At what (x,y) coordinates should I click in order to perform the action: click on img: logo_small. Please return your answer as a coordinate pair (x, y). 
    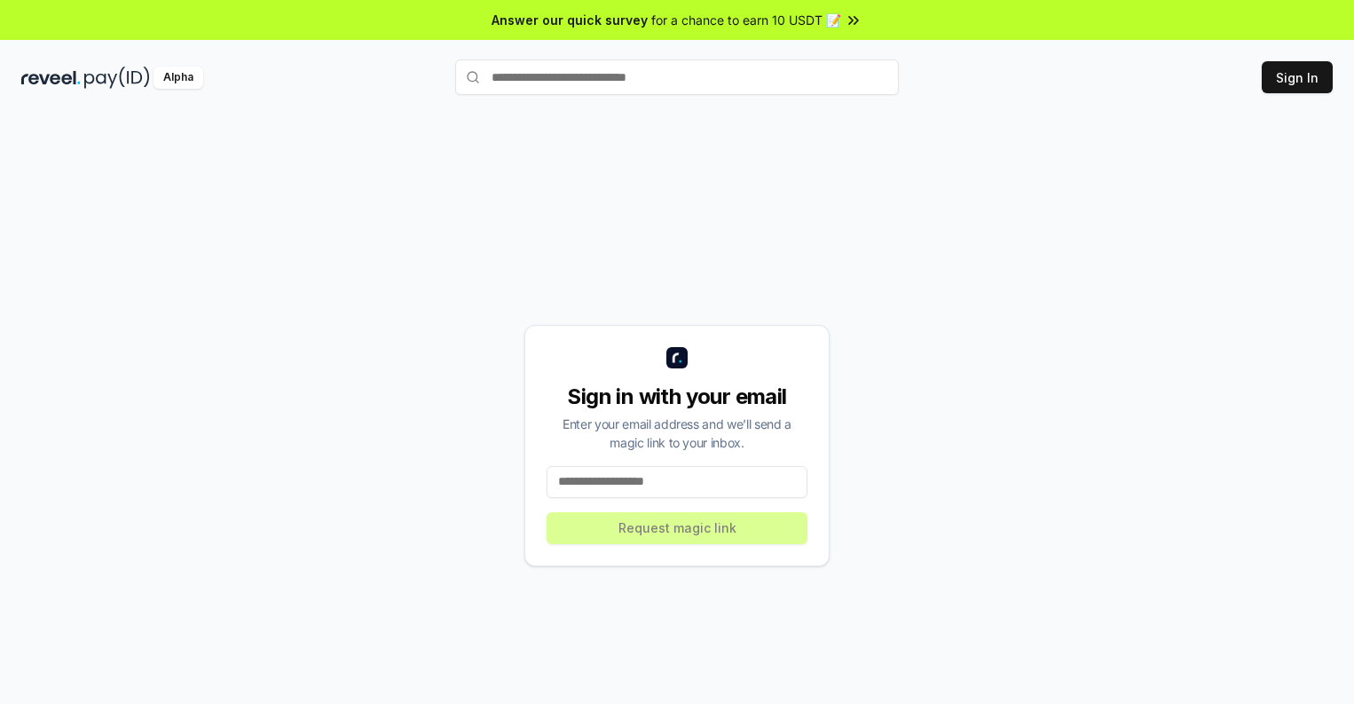
    Looking at the image, I should click on (677, 358).